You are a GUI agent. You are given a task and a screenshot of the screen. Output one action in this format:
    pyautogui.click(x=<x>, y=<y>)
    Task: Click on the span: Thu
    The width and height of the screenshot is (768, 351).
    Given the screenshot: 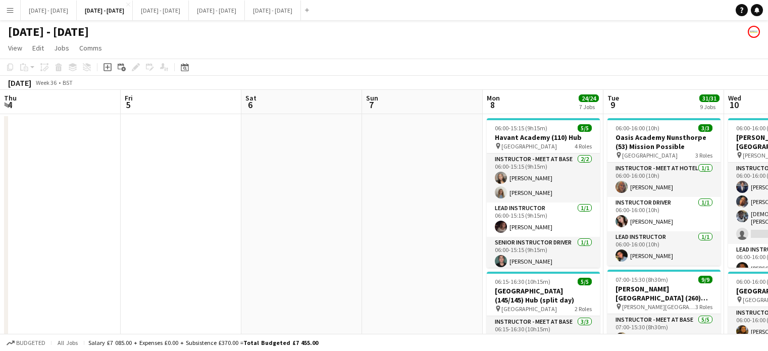 What is the action you would take?
    pyautogui.click(x=10, y=98)
    